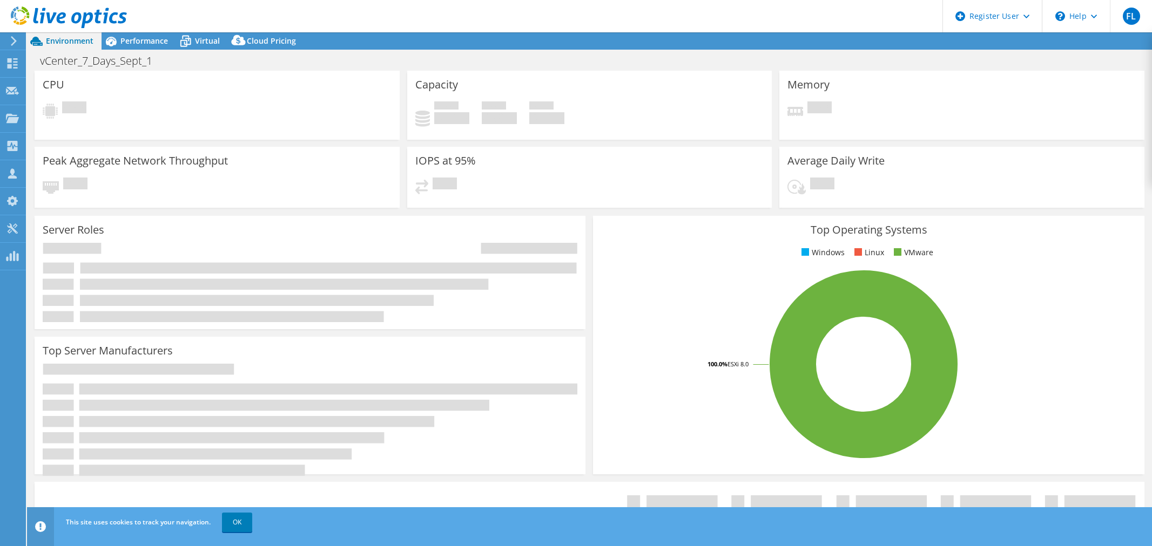 The image size is (1152, 546). What do you see at coordinates (821, 253) in the screenshot?
I see `li: Windows` at bounding box center [821, 253].